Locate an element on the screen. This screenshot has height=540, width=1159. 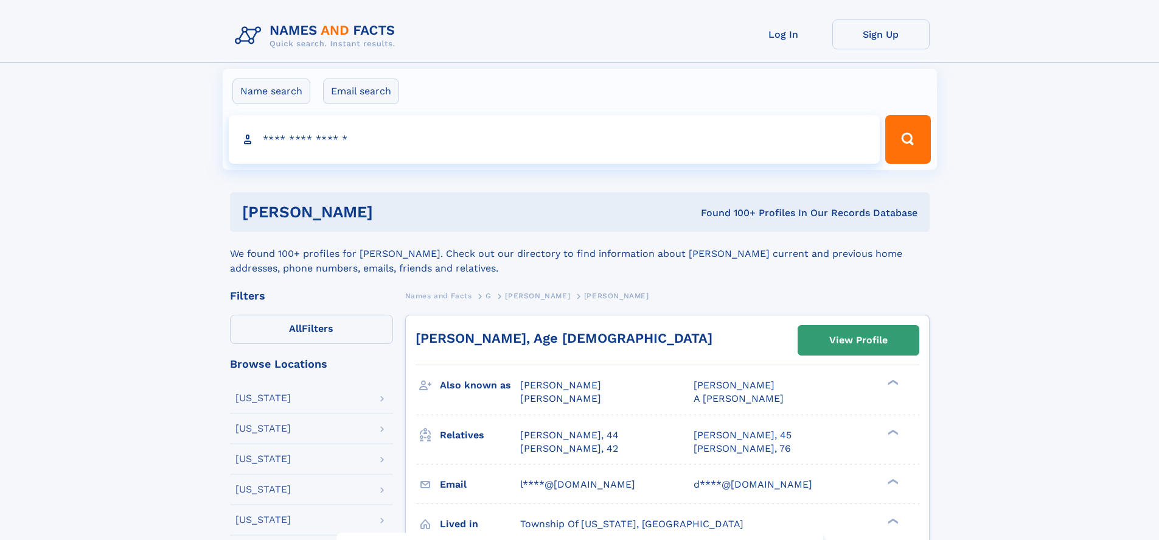
label: Name search is located at coordinates (271, 91).